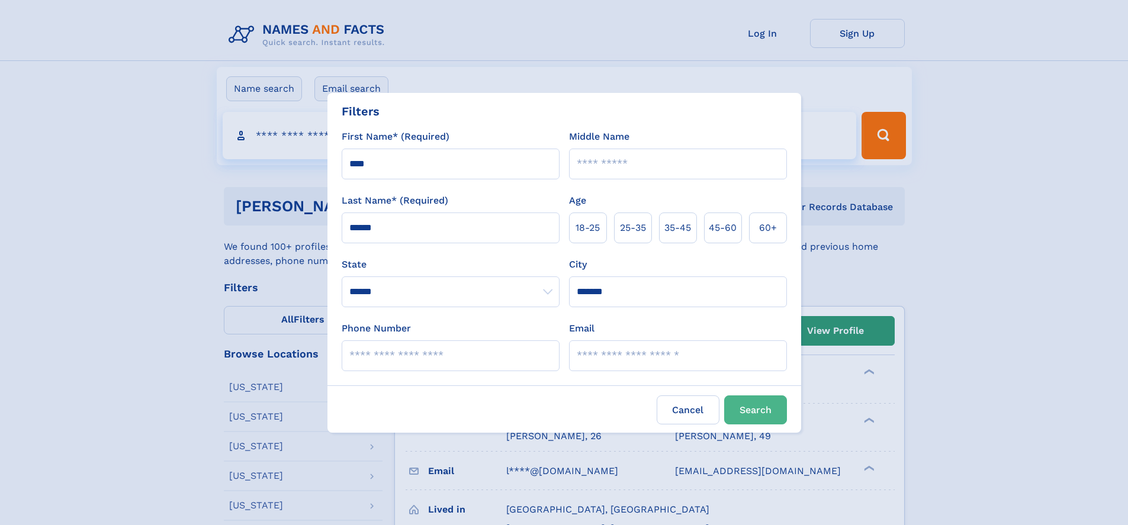 Image resolution: width=1128 pixels, height=525 pixels. Describe the element at coordinates (633, 228) in the screenshot. I see `span: 25‑35` at that location.